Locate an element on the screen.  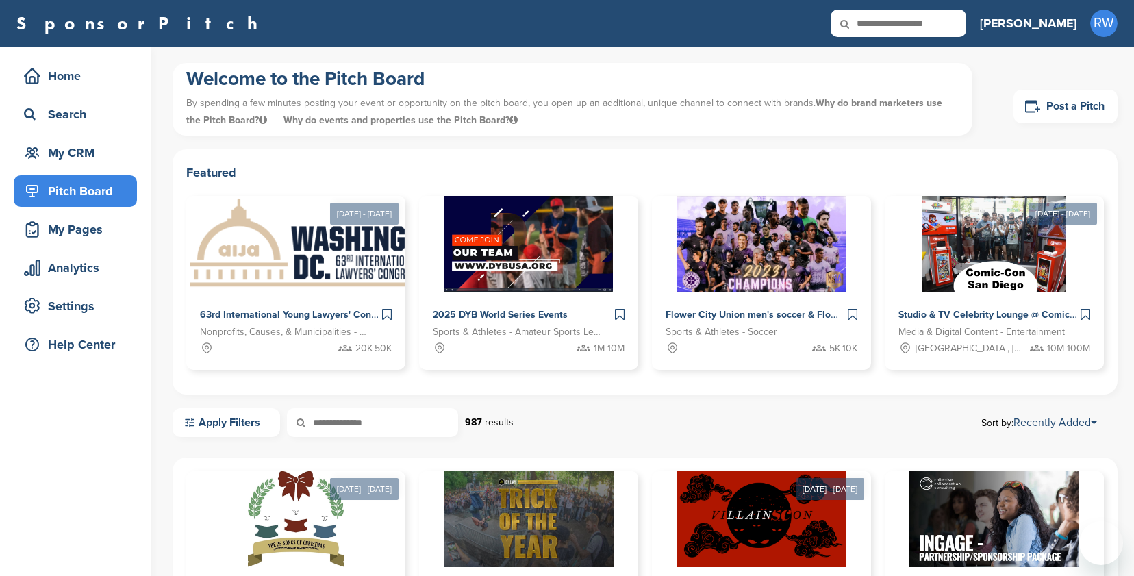
span: 63rd International Young Lawyers' Congress is located at coordinates (297, 314).